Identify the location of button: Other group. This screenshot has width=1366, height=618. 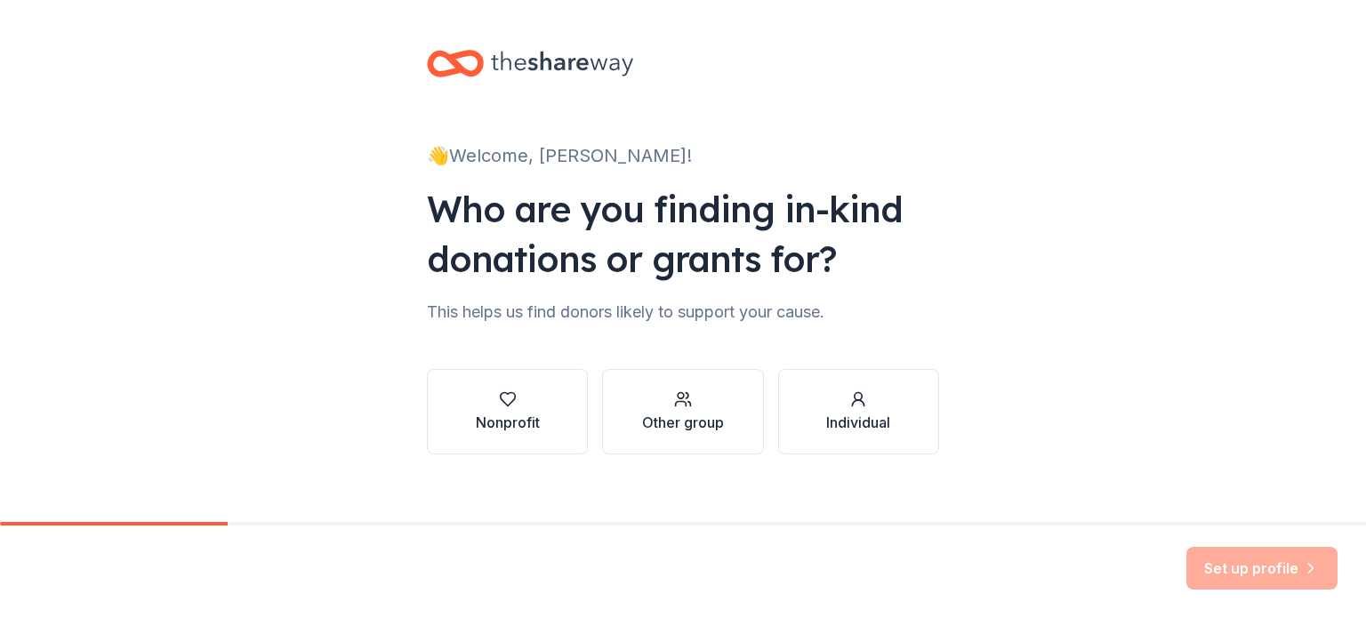
(682, 412).